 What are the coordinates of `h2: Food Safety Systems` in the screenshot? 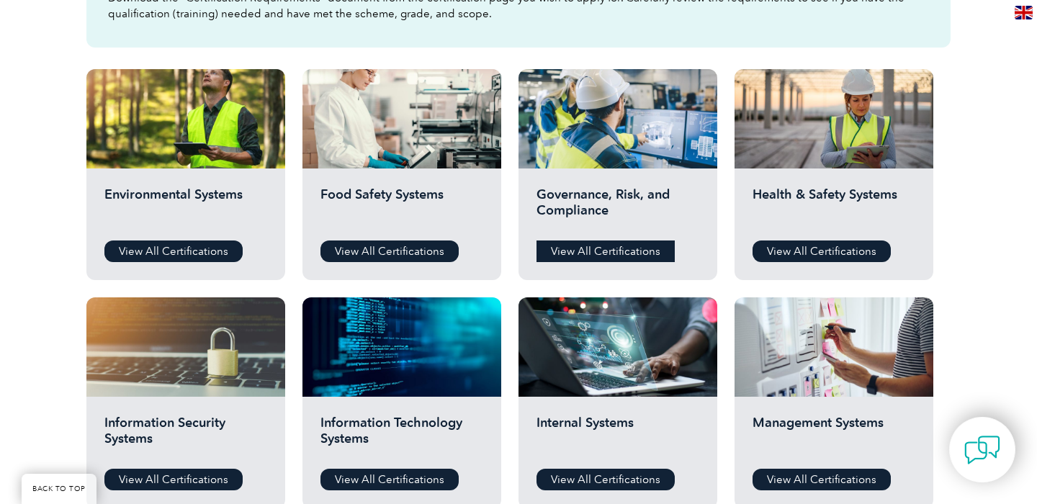 It's located at (402, 208).